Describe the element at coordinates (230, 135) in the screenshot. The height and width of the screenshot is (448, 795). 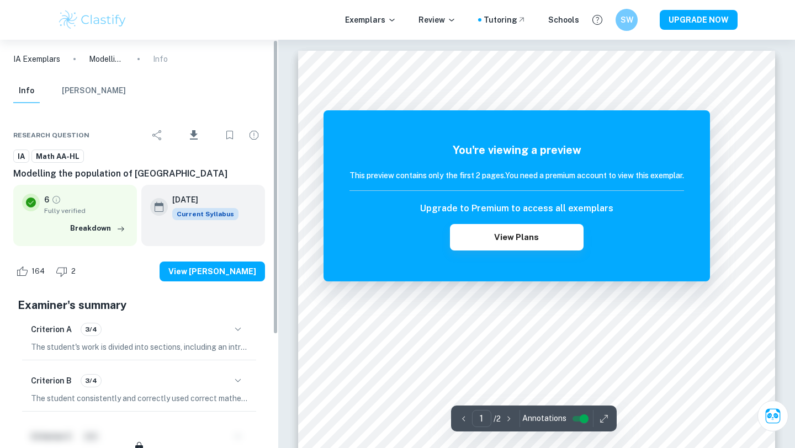
I see `div: Bookmark` at that location.